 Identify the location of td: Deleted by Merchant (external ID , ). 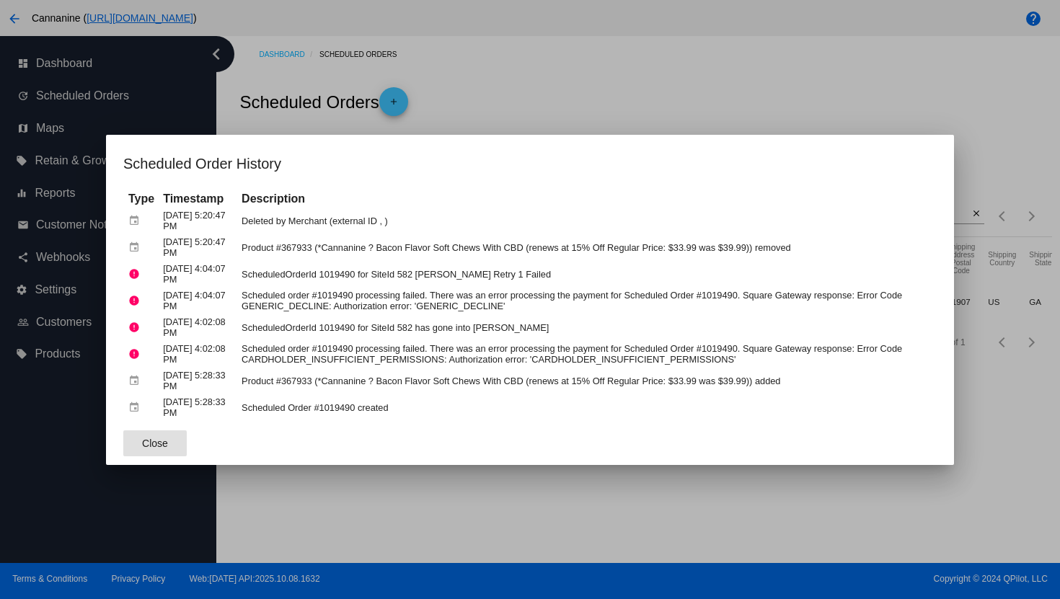
(586, 221).